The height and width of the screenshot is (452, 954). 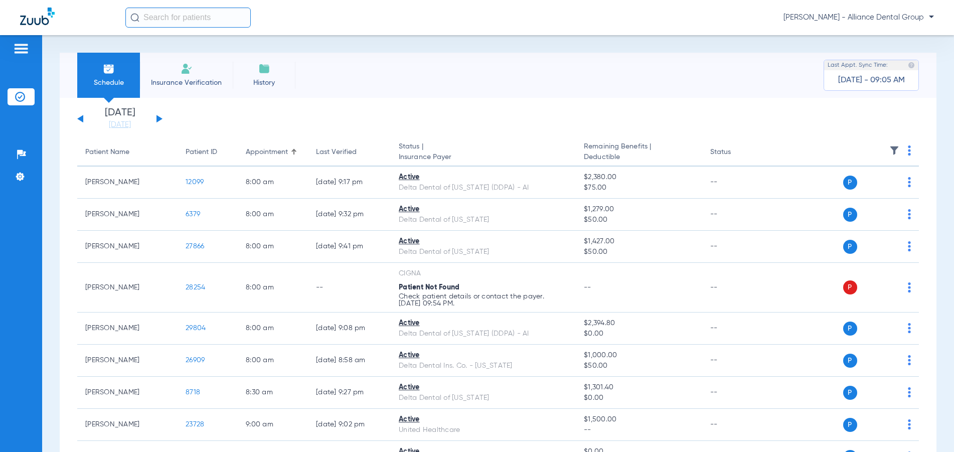 I want to click on span: 8718, so click(x=193, y=392).